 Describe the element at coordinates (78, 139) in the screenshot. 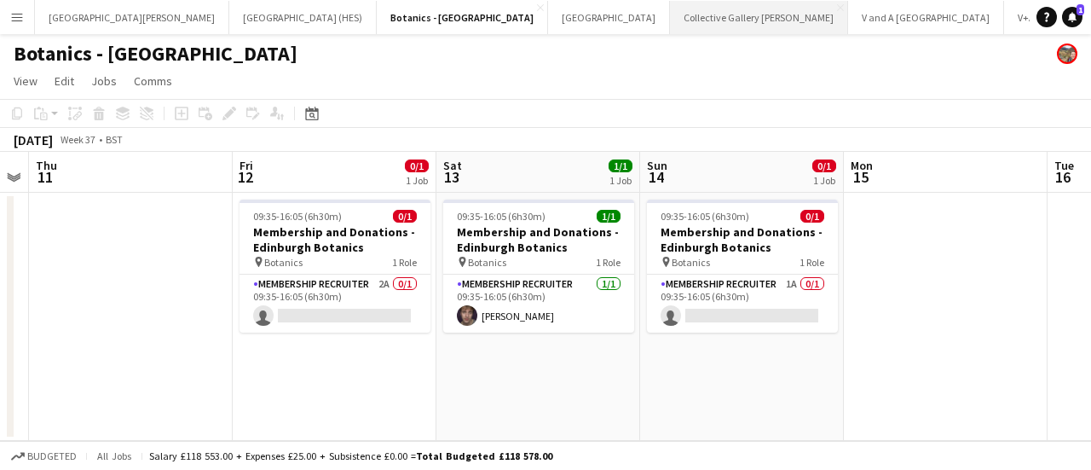

I see `span: Week 37` at that location.